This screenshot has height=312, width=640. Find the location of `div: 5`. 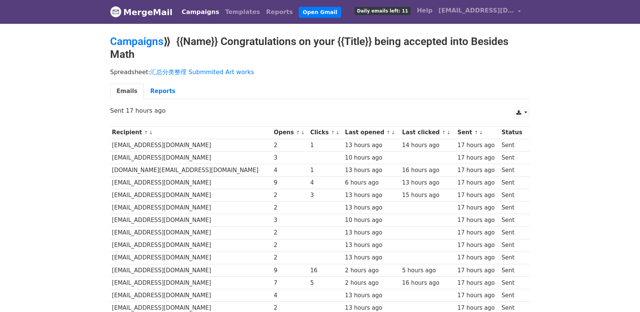

div: 5 is located at coordinates (326, 283).